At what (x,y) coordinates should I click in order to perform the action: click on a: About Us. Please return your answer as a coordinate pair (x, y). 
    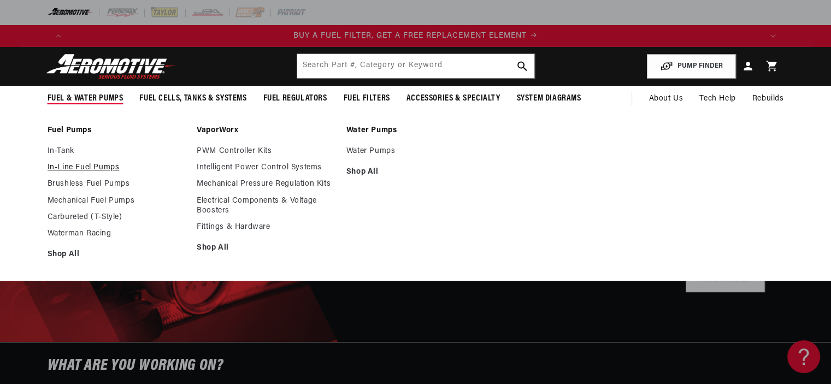
    Looking at the image, I should click on (665, 99).